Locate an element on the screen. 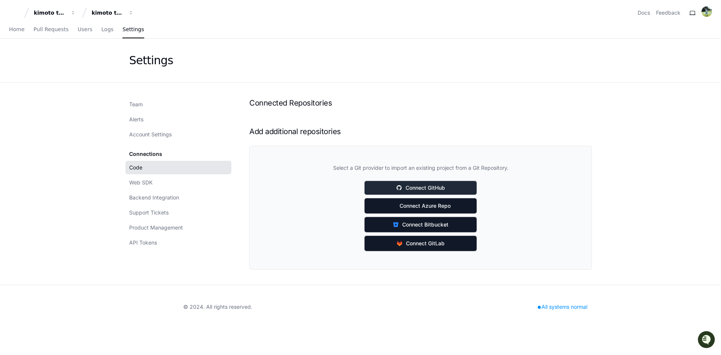 The image size is (721, 355). a: Account Settings is located at coordinates (178, 134).